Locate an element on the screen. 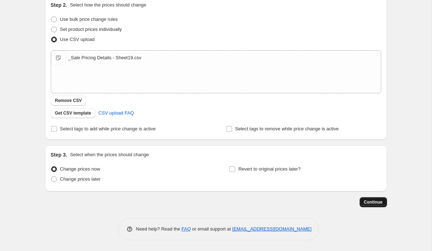 This screenshot has width=432, height=251. span: or email support at is located at coordinates (211, 229).